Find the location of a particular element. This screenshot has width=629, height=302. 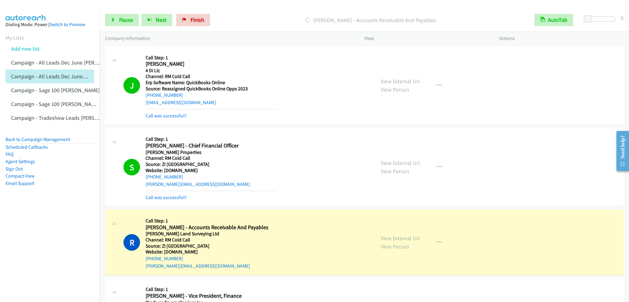

a: Email Support is located at coordinates (20, 183).